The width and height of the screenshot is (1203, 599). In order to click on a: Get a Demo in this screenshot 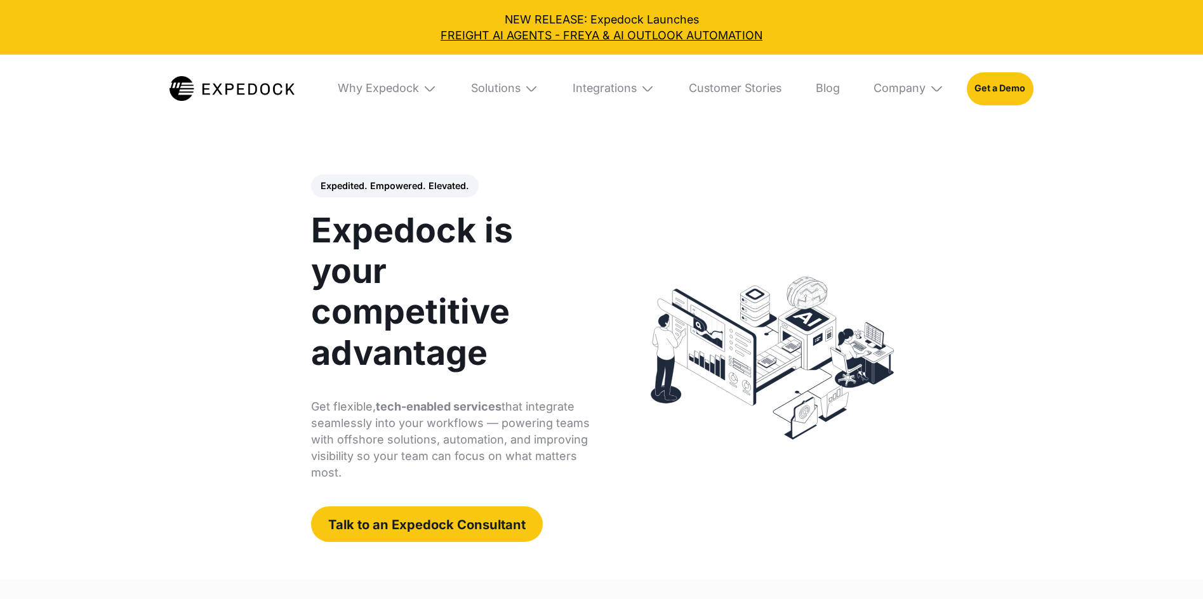, I will do `click(1000, 89)`.